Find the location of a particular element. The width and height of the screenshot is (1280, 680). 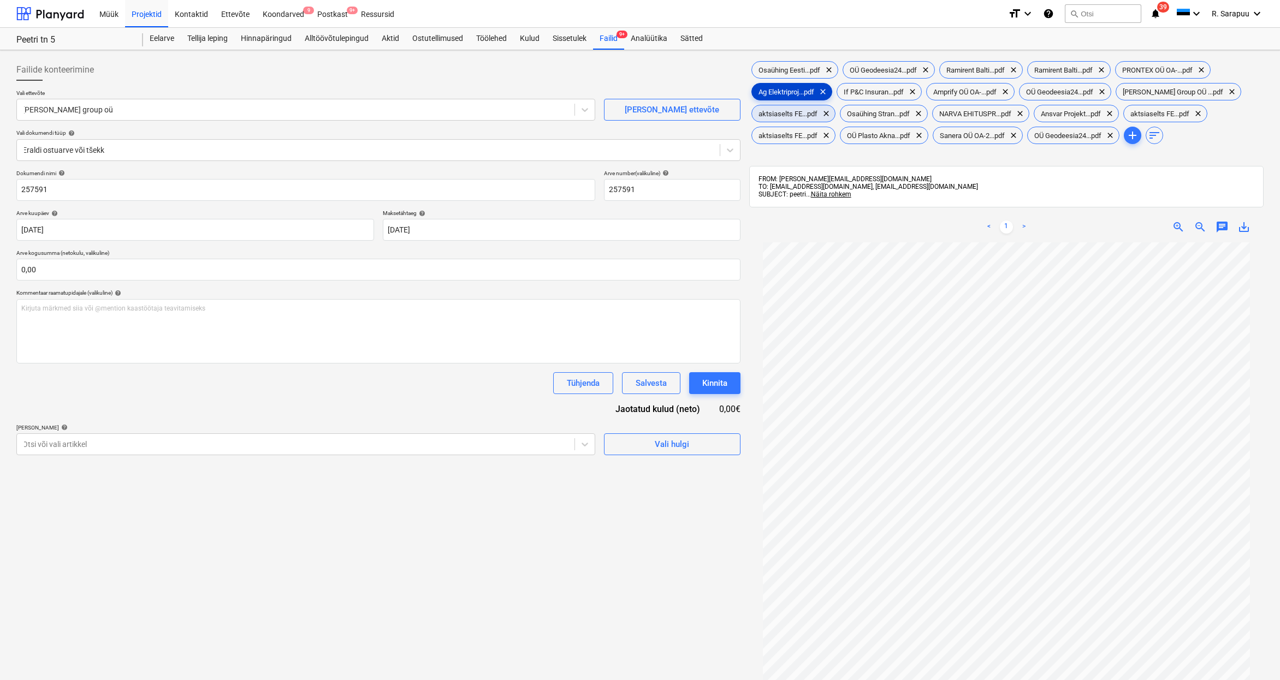

span: chat is located at coordinates (1222, 227).